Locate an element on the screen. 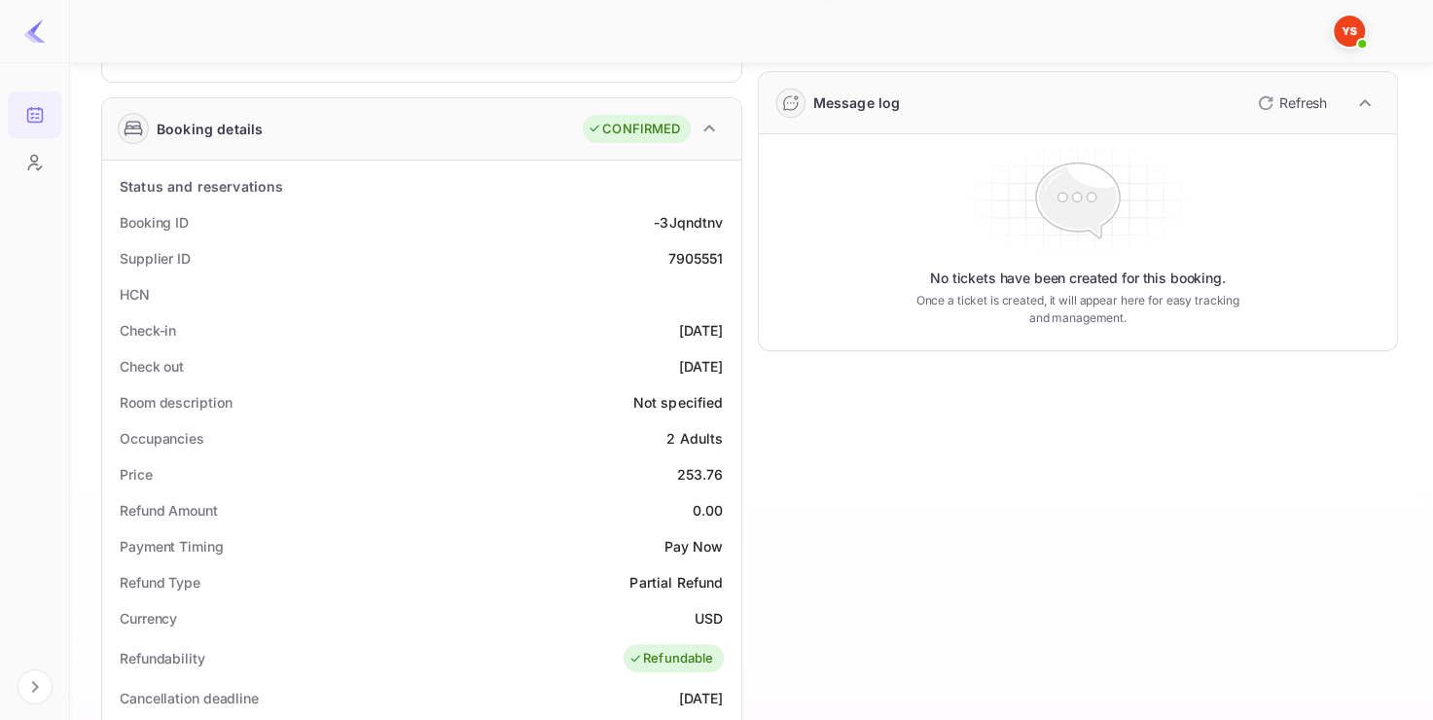 The height and width of the screenshot is (720, 1433). div: Refundable is located at coordinates (671, 659).